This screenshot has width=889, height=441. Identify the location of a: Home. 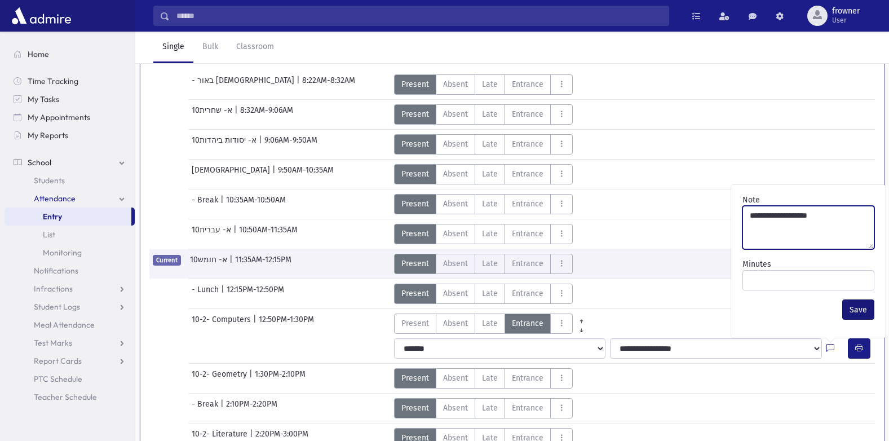
(69, 54).